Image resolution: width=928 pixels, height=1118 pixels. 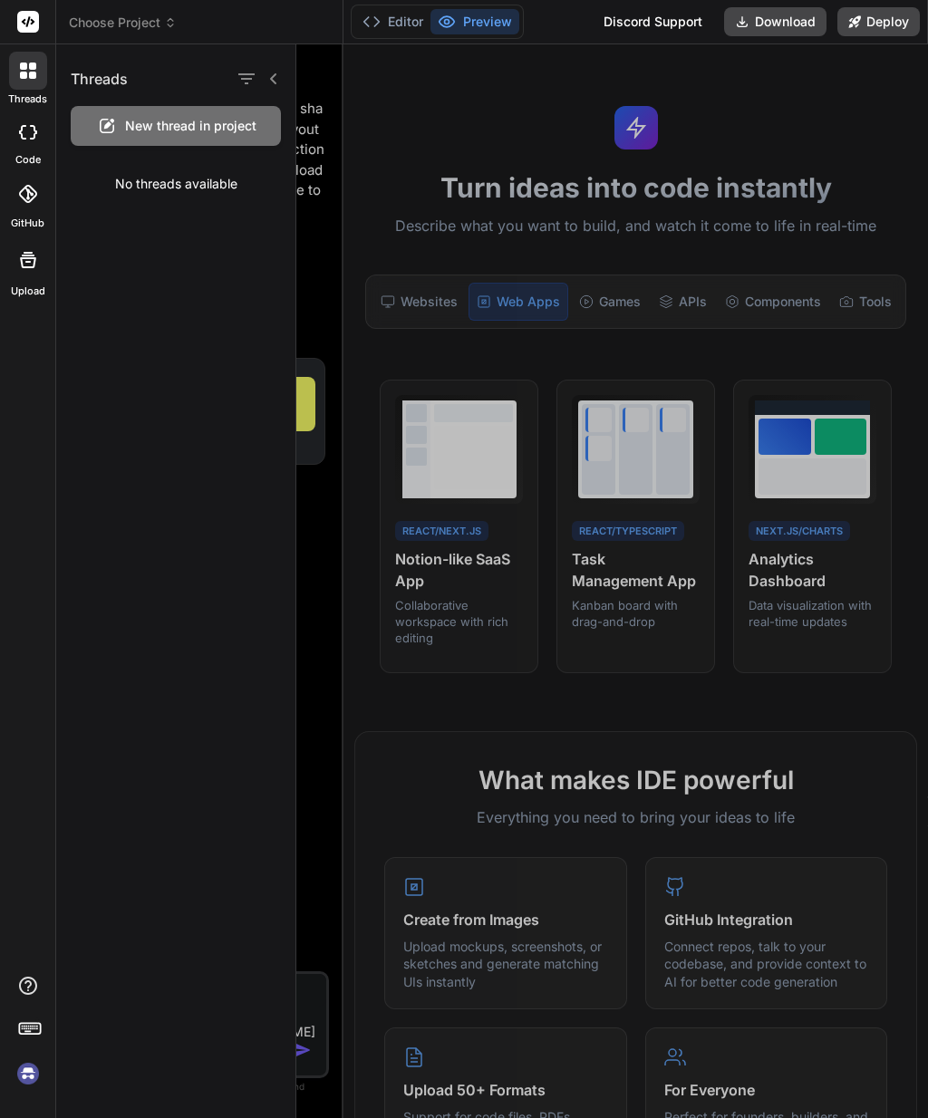 What do you see at coordinates (99, 79) in the screenshot?
I see `h1: Threads` at bounding box center [99, 79].